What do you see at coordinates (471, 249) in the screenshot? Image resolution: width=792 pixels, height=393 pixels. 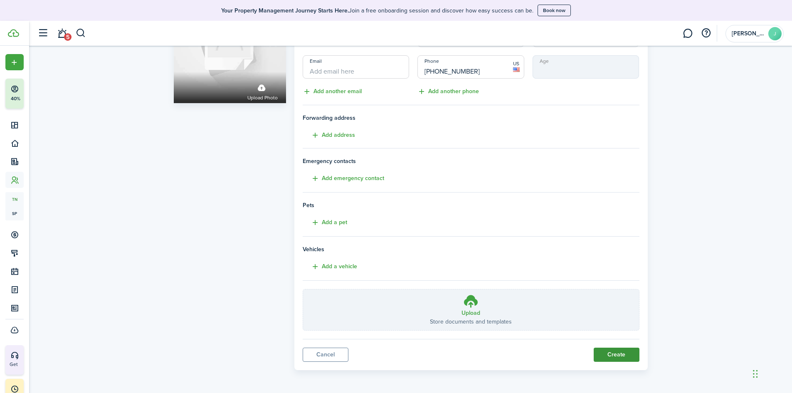 I see `h4: Vehicles` at bounding box center [471, 249].